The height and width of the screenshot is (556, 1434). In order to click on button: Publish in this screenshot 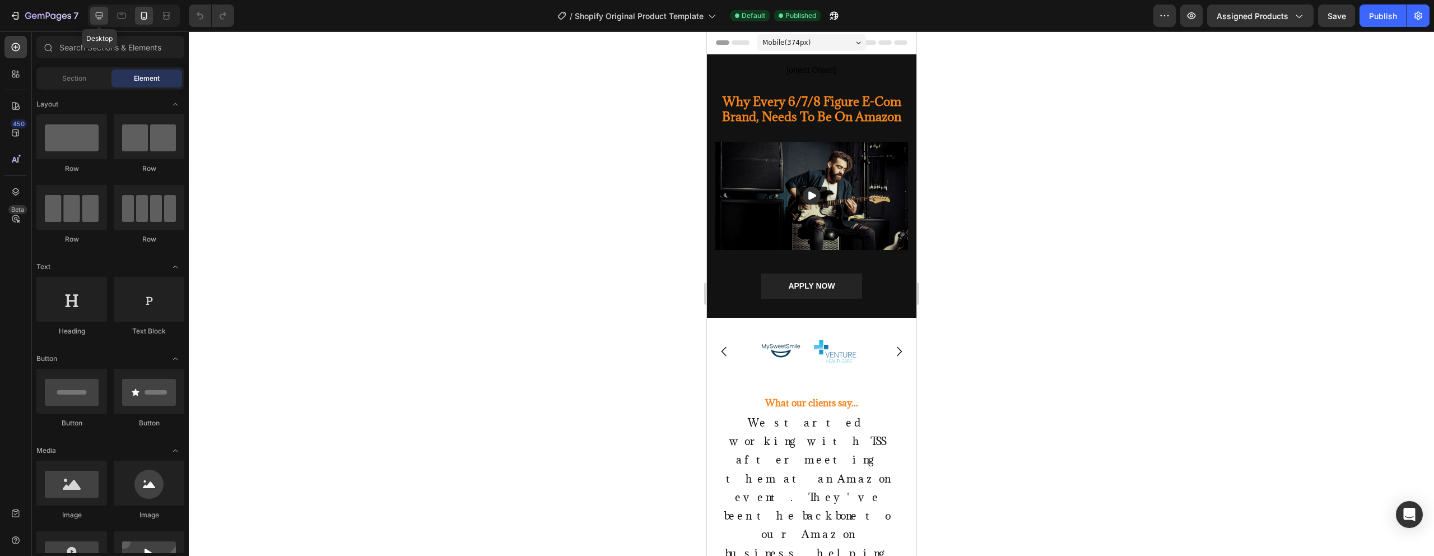, I will do `click(1383, 16)`.